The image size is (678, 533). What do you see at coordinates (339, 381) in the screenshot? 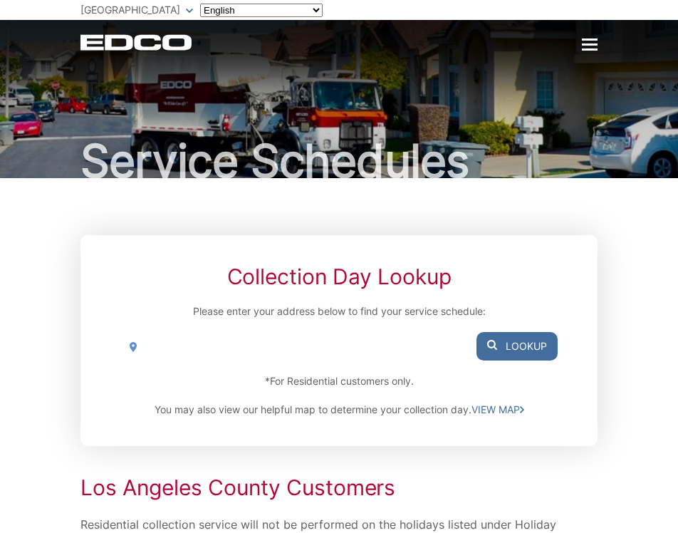
I see `p: *For Residential customers only.` at bounding box center [339, 381].